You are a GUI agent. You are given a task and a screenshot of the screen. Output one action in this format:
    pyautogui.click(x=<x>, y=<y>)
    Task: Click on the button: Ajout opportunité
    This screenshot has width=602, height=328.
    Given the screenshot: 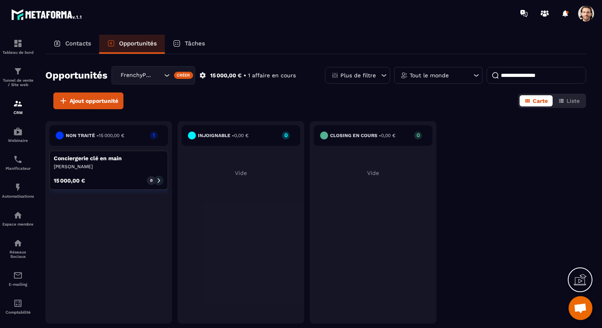 What is the action you would take?
    pyautogui.click(x=88, y=101)
    